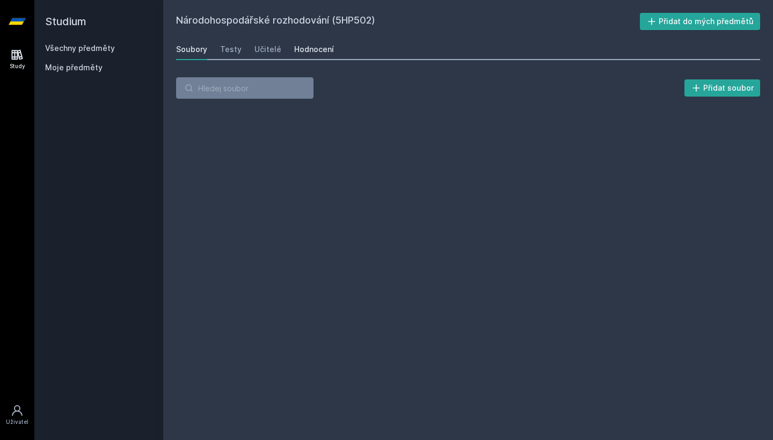 The image size is (773, 440). What do you see at coordinates (723, 88) in the screenshot?
I see `a: Přidat soubor` at bounding box center [723, 88].